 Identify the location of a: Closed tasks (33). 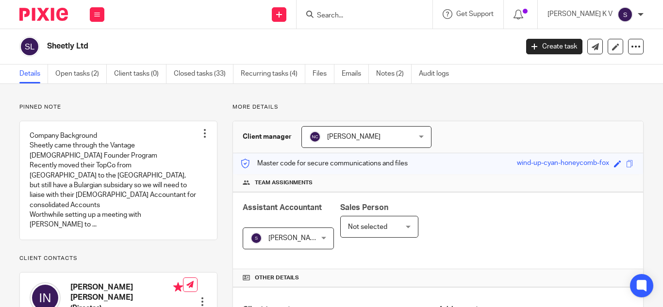
(203, 74).